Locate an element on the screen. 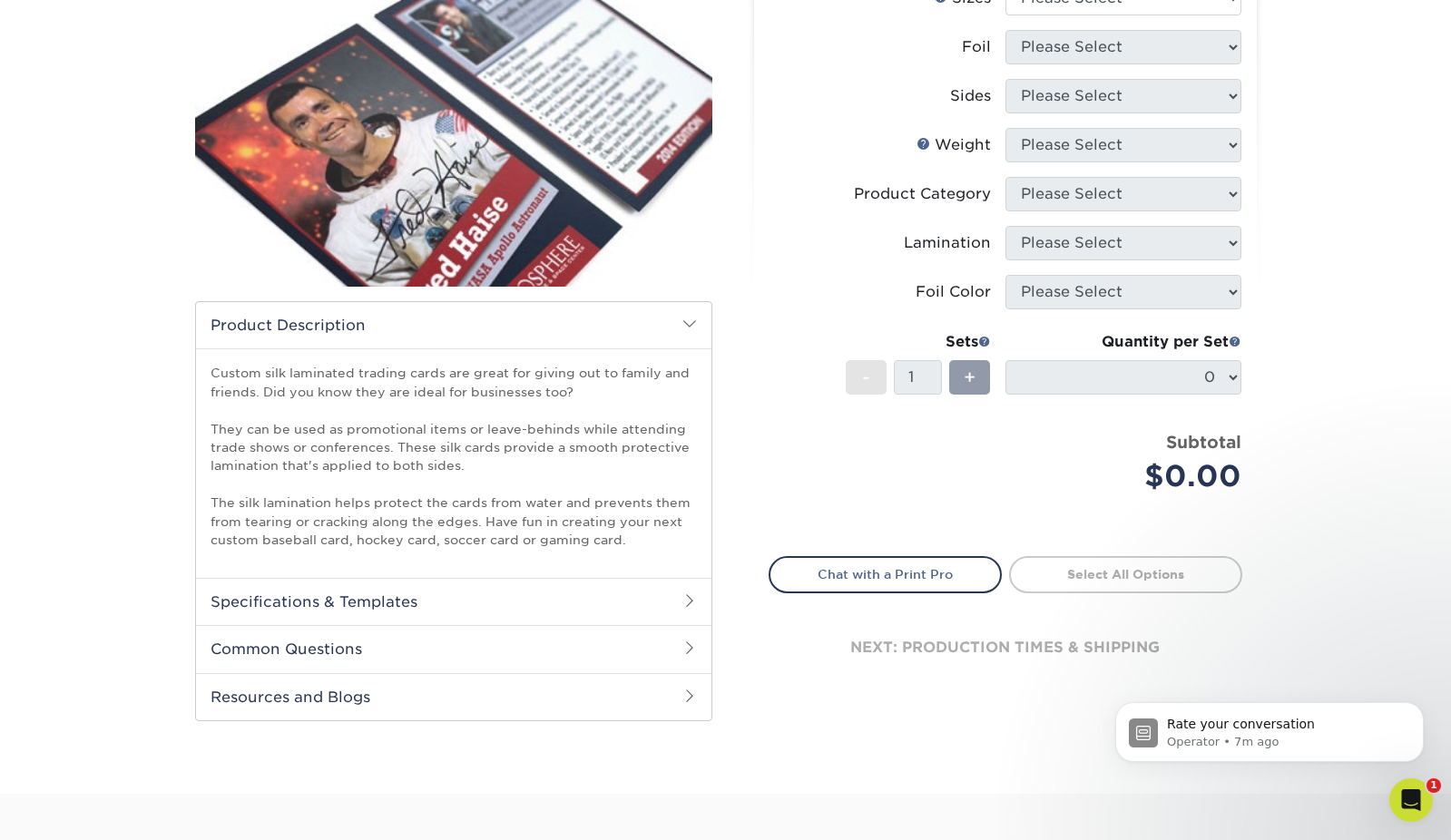 This screenshot has height=840, width=1451. p: Custom silk laminated trading cards are great for giving out to family and friends. Did you know ... is located at coordinates (454, 456).